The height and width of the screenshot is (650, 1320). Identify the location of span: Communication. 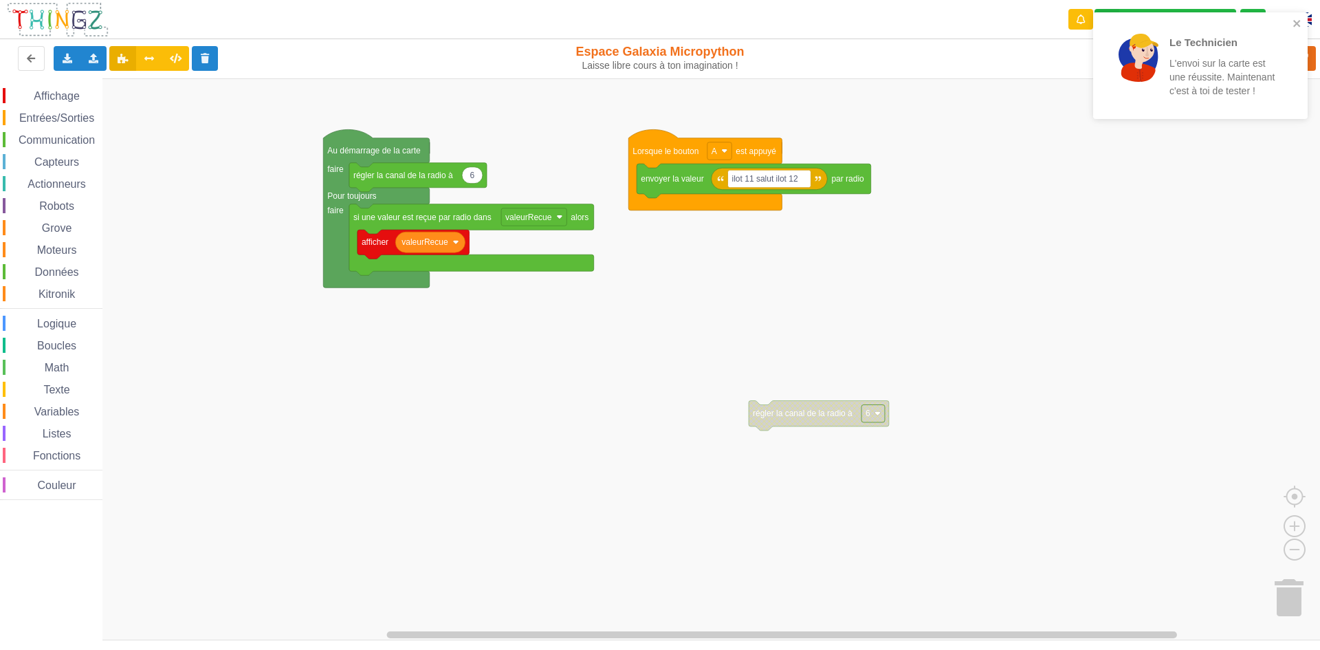
(56, 140).